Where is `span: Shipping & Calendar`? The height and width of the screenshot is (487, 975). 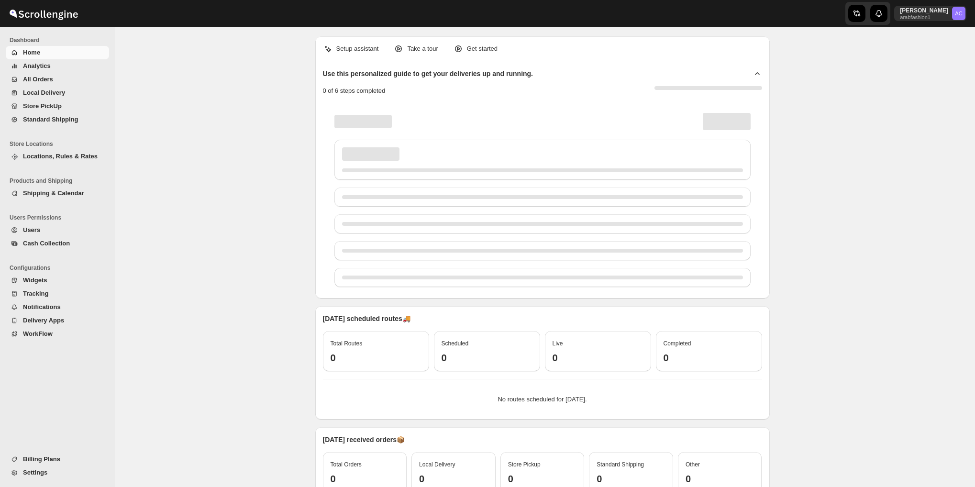
span: Shipping & Calendar is located at coordinates (54, 193).